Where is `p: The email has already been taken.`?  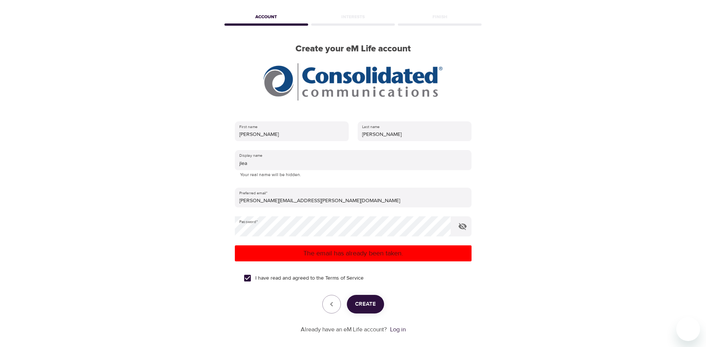 p: The email has already been taken. is located at coordinates (353, 253).